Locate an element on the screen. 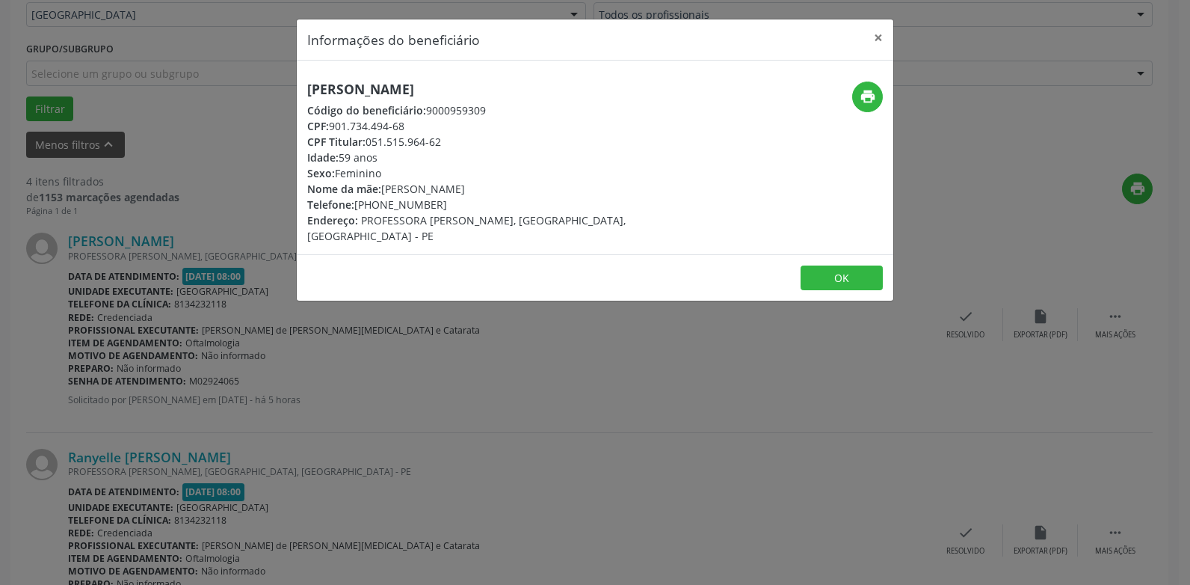 The width and height of the screenshot is (1190, 585). span: Idade: is located at coordinates (323, 157).